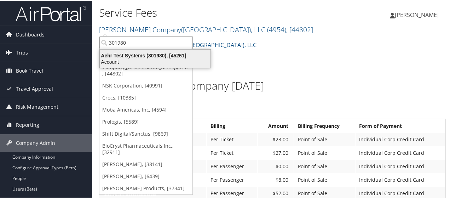  Describe the element at coordinates (276, 125) in the screenshot. I see `th: Amount` at that location.